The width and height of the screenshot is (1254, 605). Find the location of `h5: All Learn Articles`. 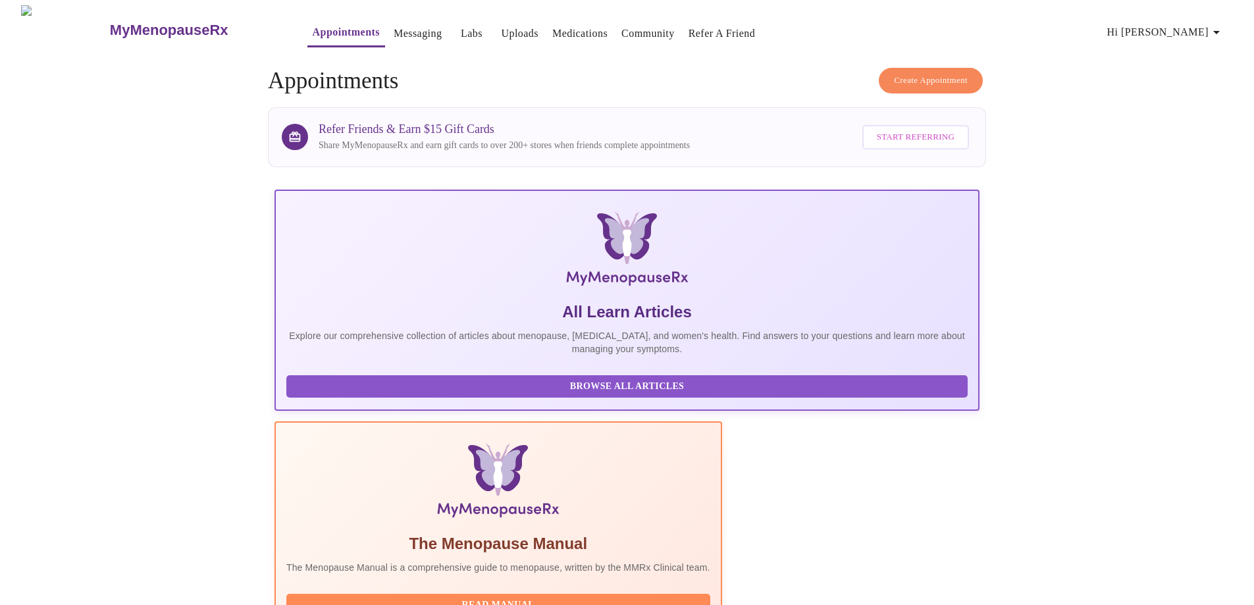

h5: All Learn Articles is located at coordinates (627, 312).